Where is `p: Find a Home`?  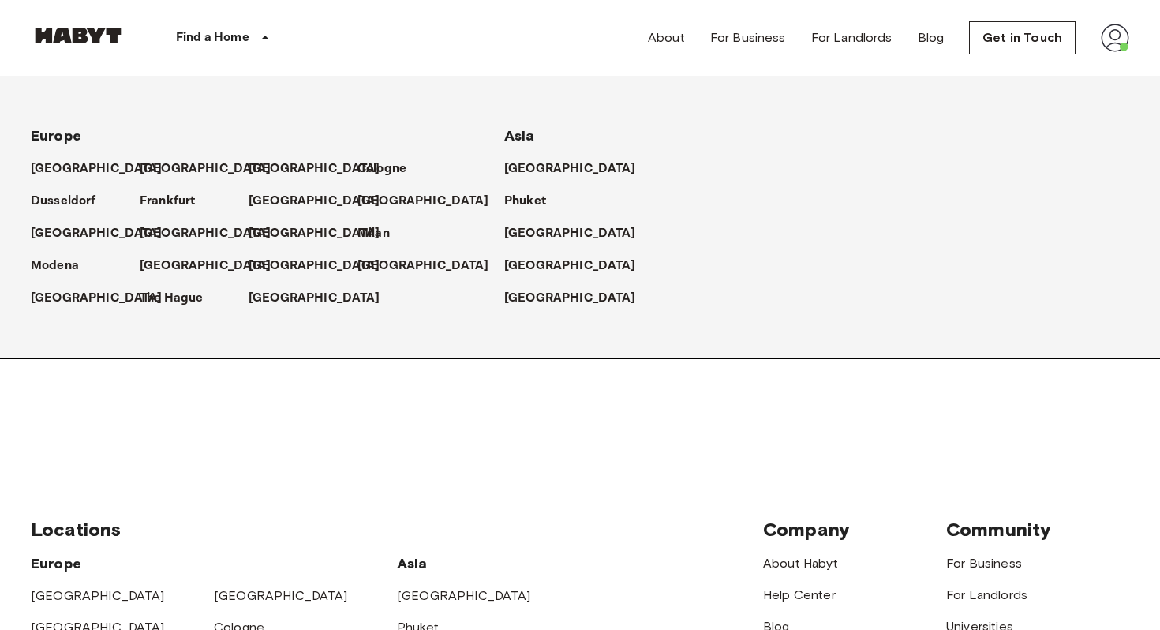 p: Find a Home is located at coordinates (212, 38).